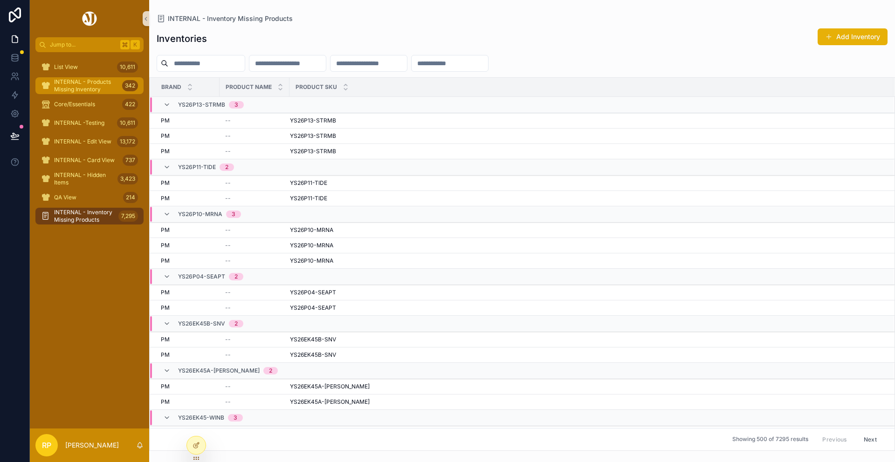 The width and height of the screenshot is (895, 462). I want to click on a: List View10,611, so click(89, 67).